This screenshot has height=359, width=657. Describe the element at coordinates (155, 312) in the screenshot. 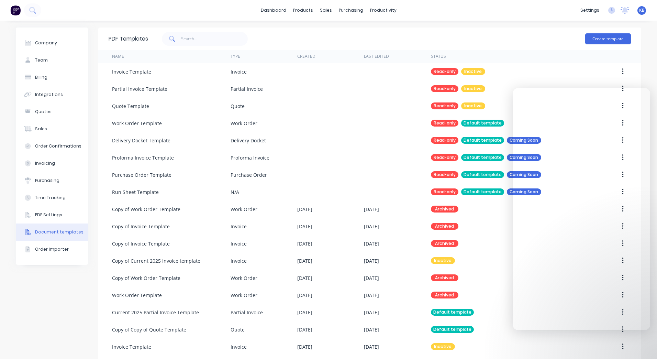

I see `div: Current 2025 Partial Invoice Template` at that location.